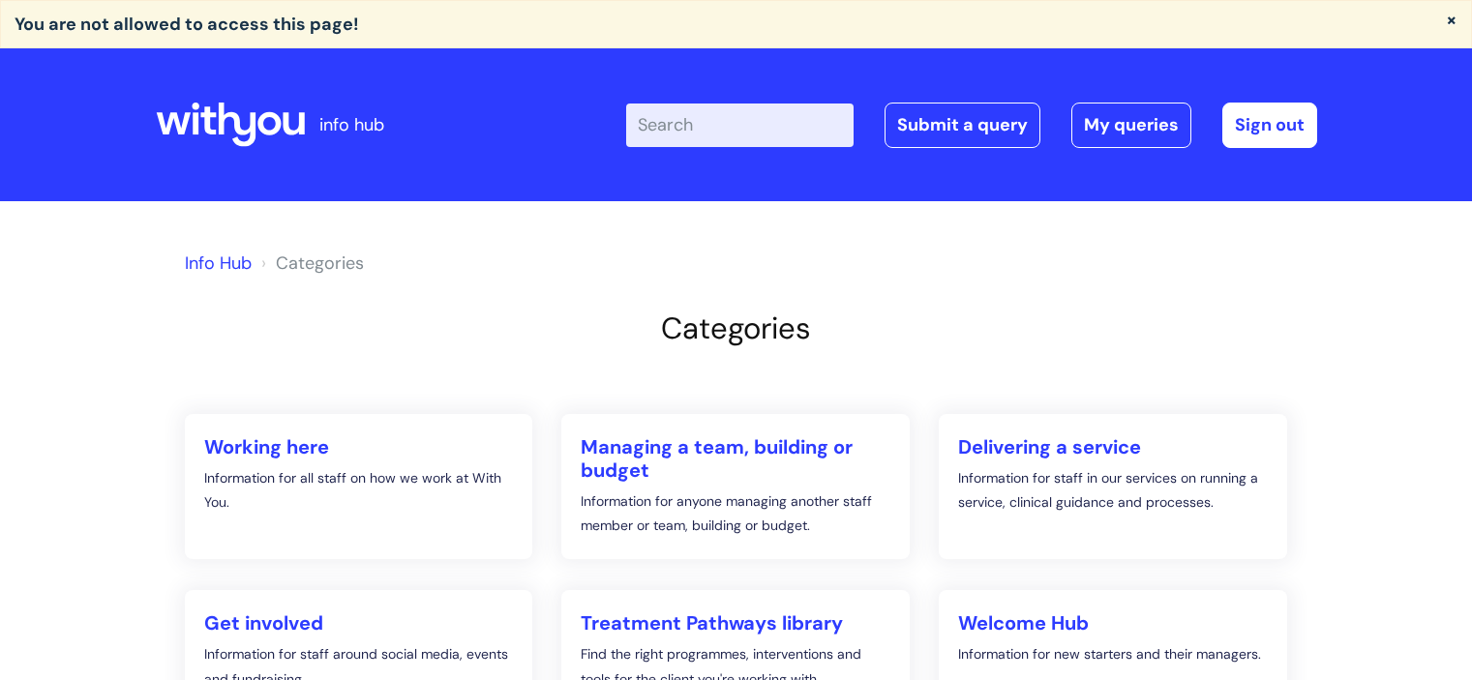 The width and height of the screenshot is (1472, 680). What do you see at coordinates (351, 125) in the screenshot?
I see `p: info hub` at bounding box center [351, 125].